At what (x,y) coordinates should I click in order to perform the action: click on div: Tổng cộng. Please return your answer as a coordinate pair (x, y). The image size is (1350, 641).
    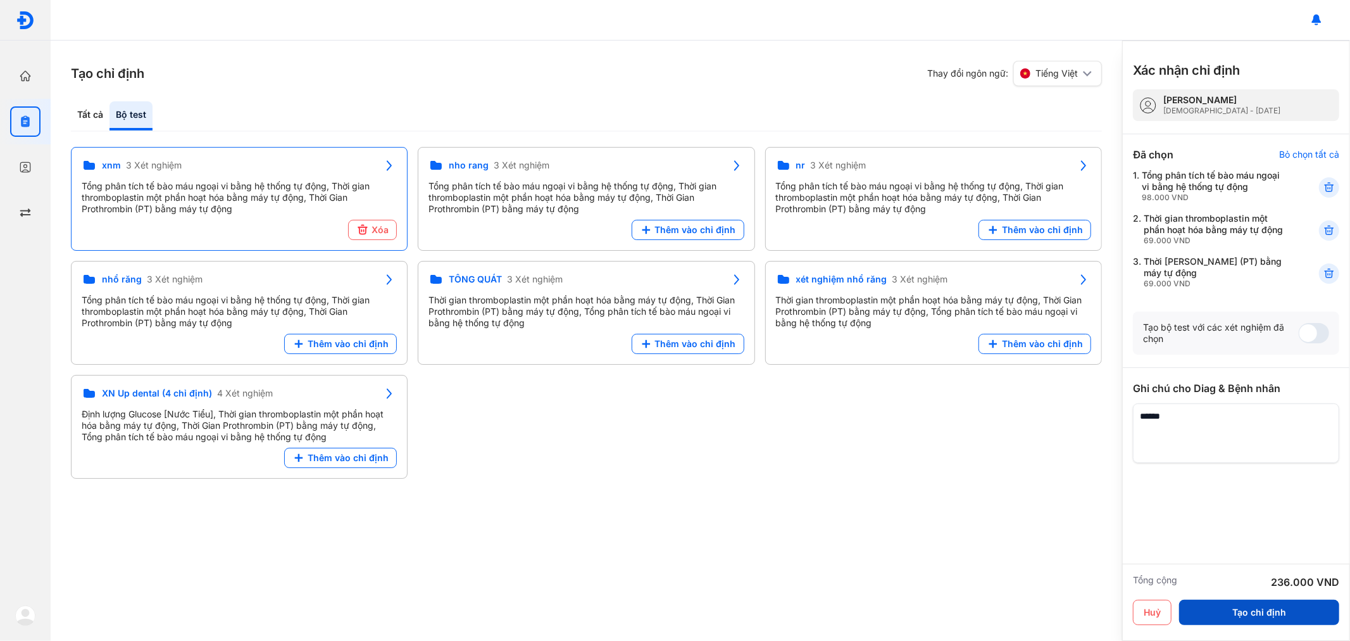
    Looking at the image, I should click on (1155, 582).